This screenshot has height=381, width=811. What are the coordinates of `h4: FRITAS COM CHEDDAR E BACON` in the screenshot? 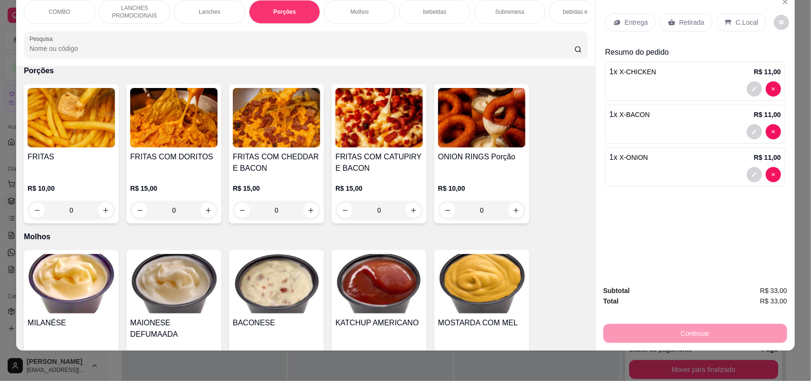 It's located at (277, 162).